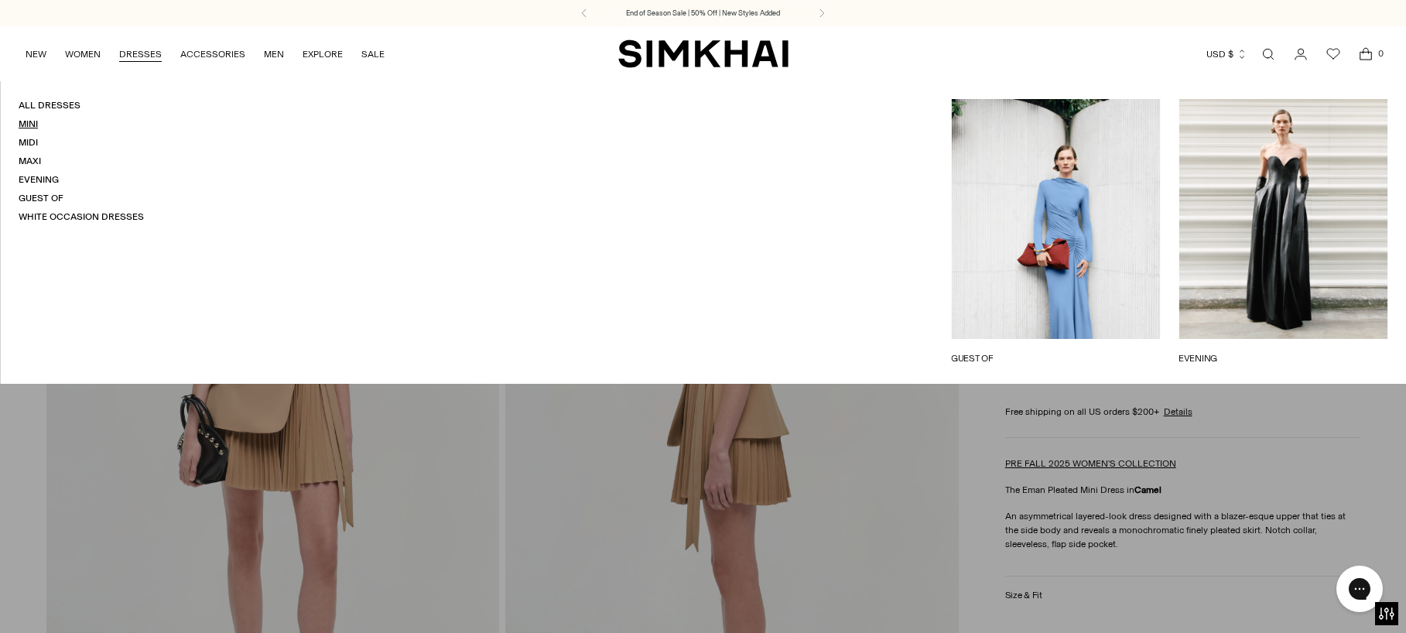  What do you see at coordinates (1301, 54) in the screenshot?
I see `a: Go to the account page` at bounding box center [1301, 54].